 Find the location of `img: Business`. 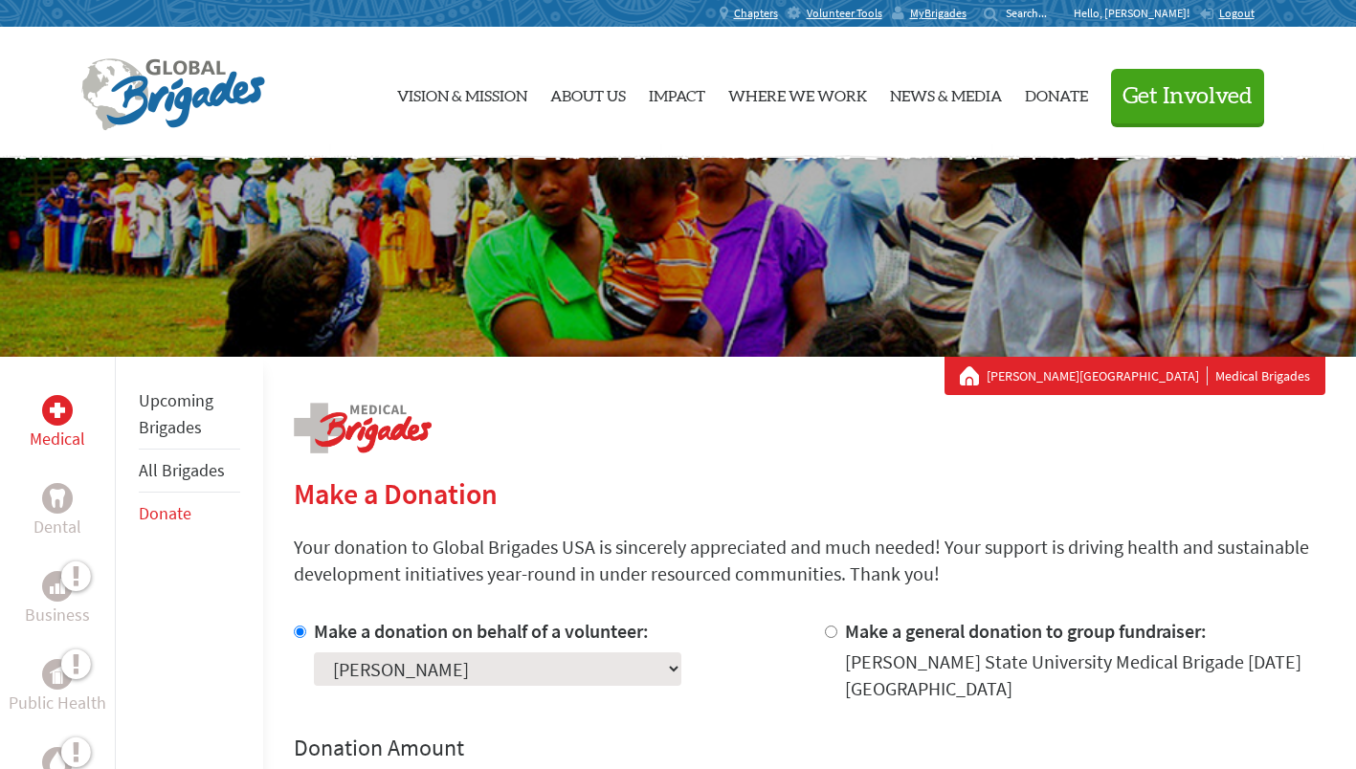

img: Business is located at coordinates (57, 586).